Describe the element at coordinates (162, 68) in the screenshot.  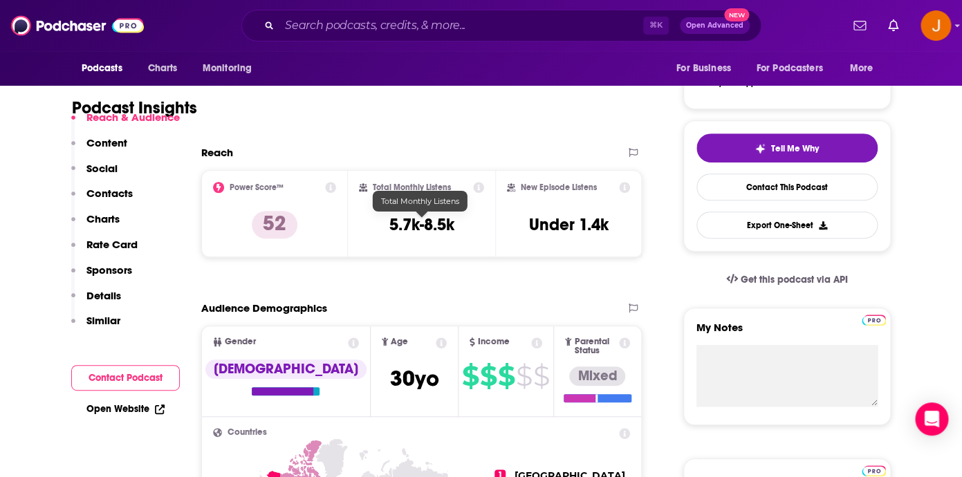
I see `a: Charts` at that location.